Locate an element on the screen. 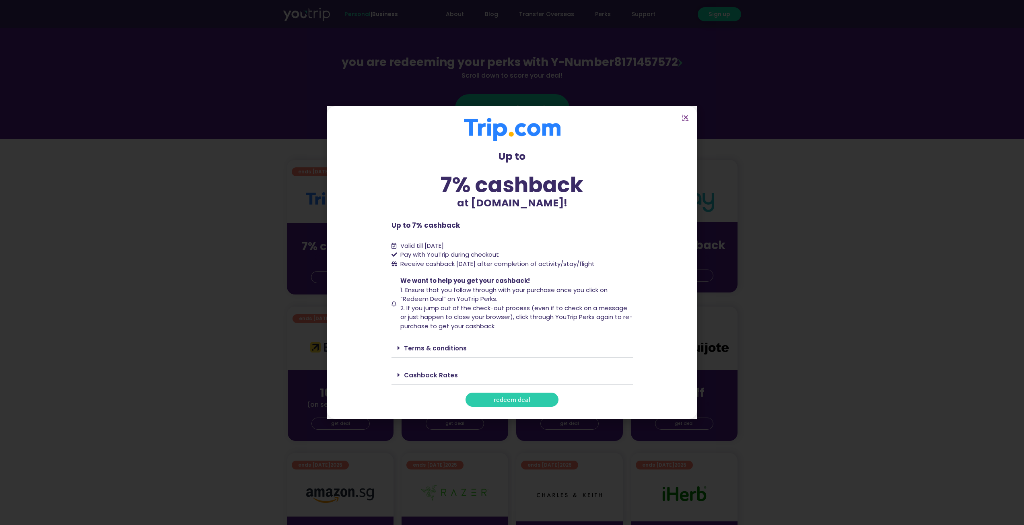 The width and height of the screenshot is (1024, 525). a: Terms & conditions is located at coordinates (435, 348).